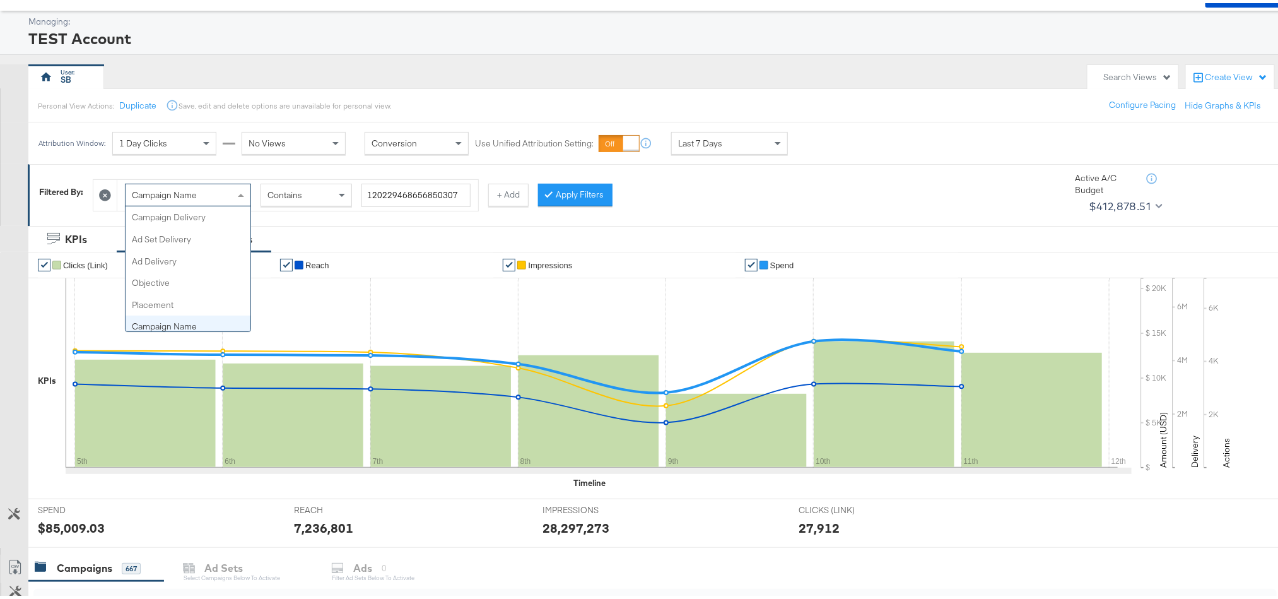 This screenshot has width=1278, height=599. Describe the element at coordinates (846, 507) in the screenshot. I see `span: CLICKS (LINK)` at that location.